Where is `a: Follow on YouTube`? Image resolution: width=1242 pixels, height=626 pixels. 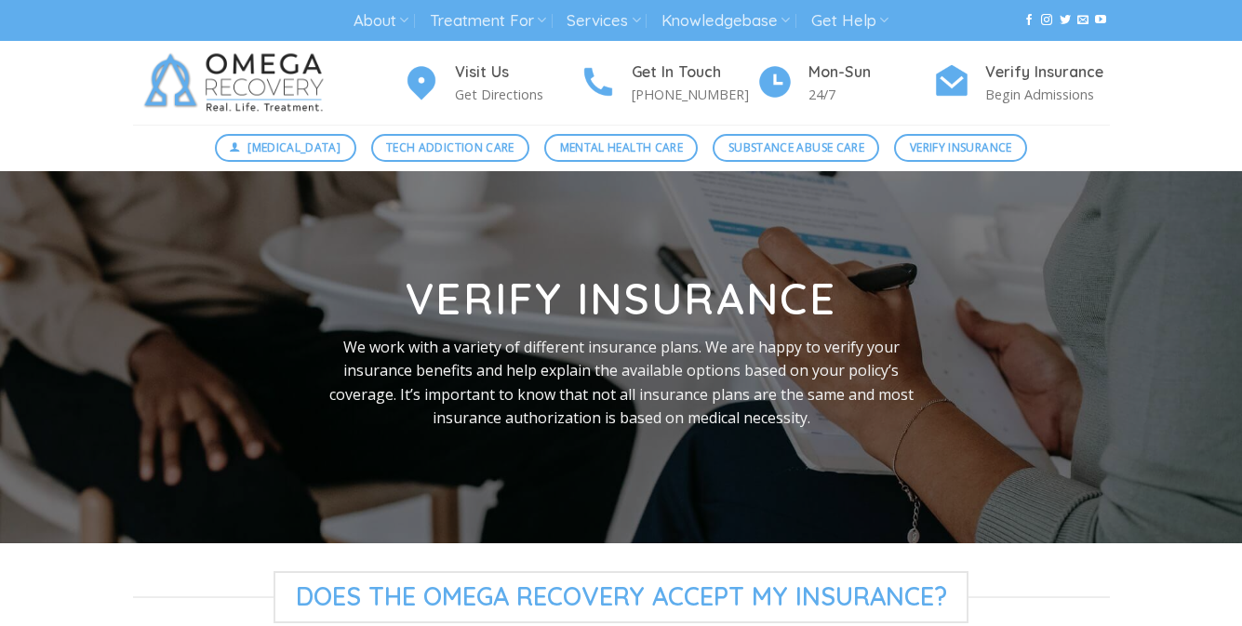
a: Follow on YouTube is located at coordinates (1101, 20).